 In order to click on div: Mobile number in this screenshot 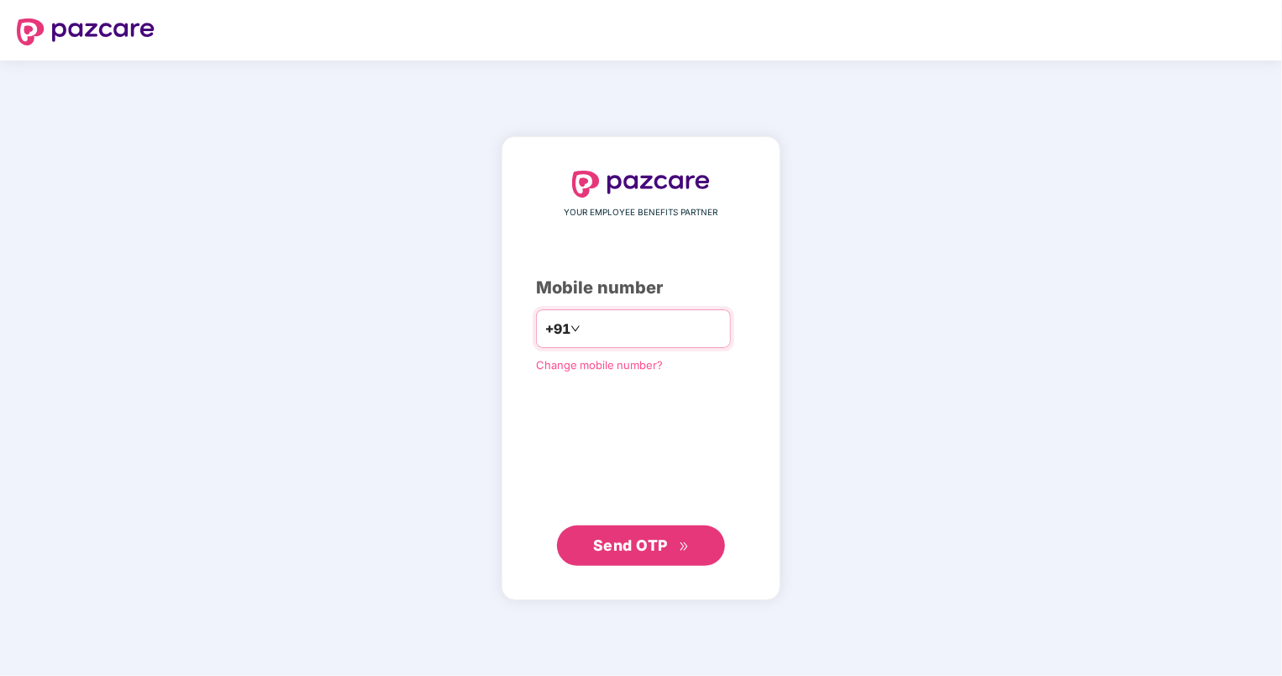, I will do `click(641, 287)`.